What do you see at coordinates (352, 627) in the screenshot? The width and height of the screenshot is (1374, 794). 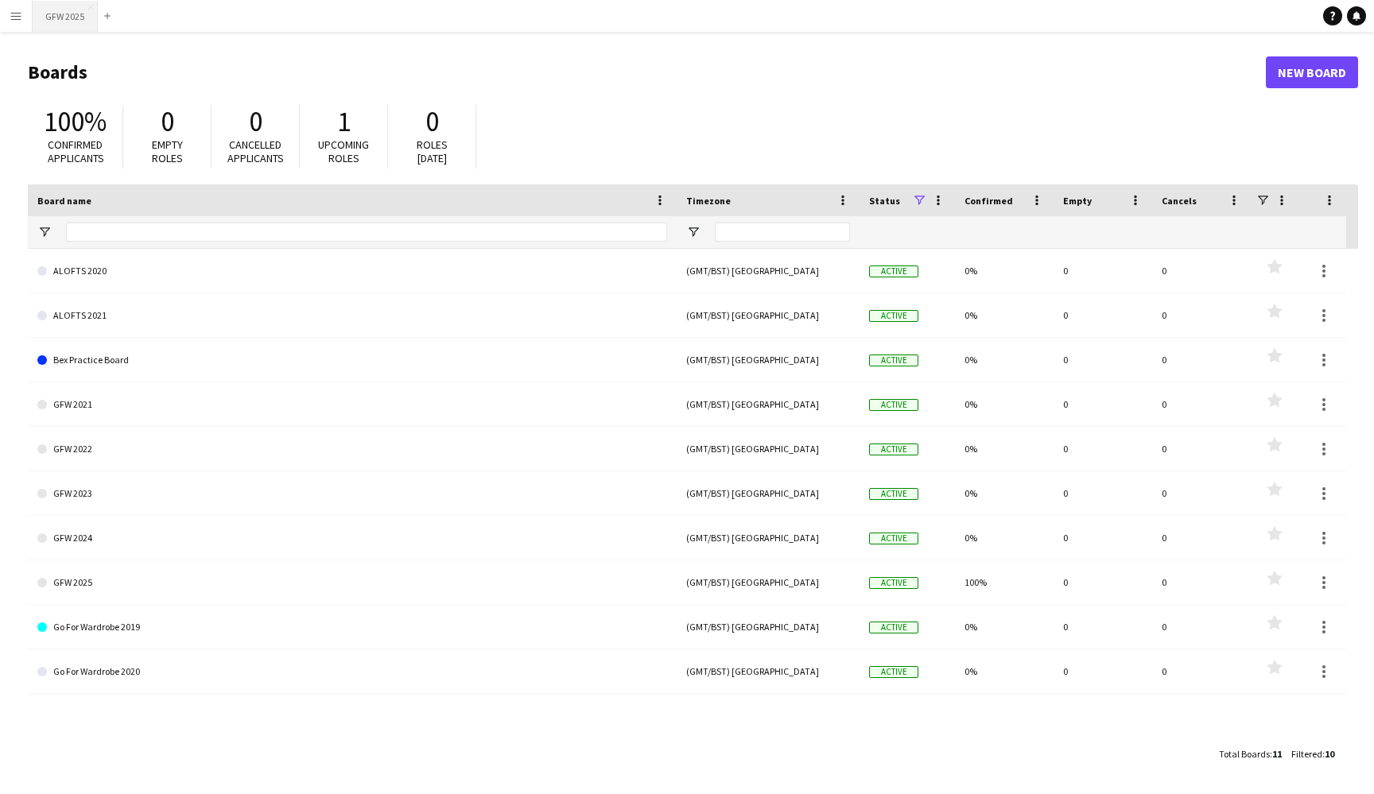 I see `a: Go For Wardrobe 2019` at bounding box center [352, 627].